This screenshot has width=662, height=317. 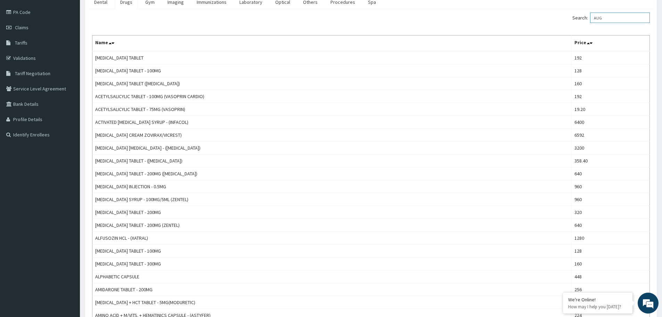 What do you see at coordinates (611, 135) in the screenshot?
I see `td: 6592` at bounding box center [611, 135].